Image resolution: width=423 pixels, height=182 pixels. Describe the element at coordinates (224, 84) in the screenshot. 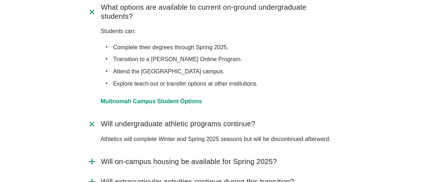

I see `li: Explore teach-out or transfer options at other institutions.` at that location.